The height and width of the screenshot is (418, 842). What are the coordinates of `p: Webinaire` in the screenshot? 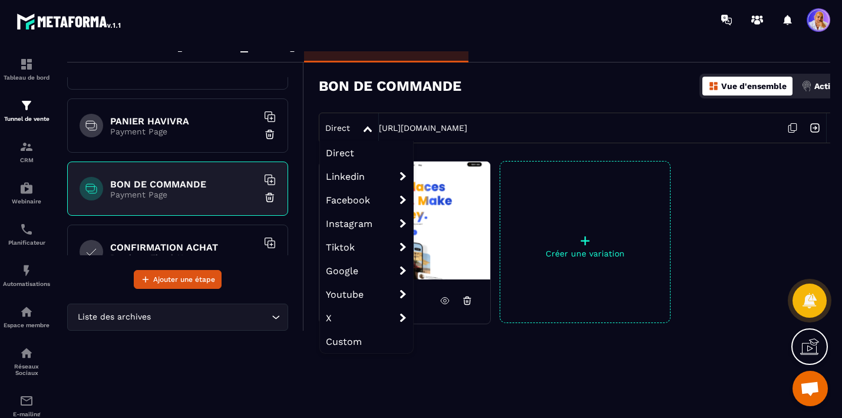 It's located at (27, 201).